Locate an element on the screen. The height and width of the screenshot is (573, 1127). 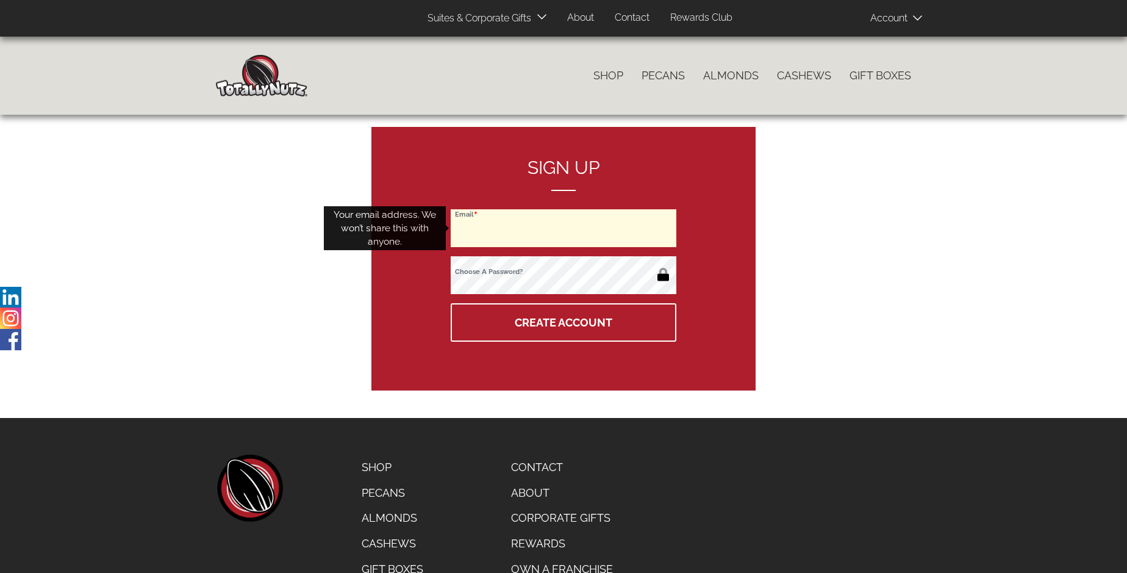
div: Your email address. We won’t share this with anyone. is located at coordinates (385, 228).